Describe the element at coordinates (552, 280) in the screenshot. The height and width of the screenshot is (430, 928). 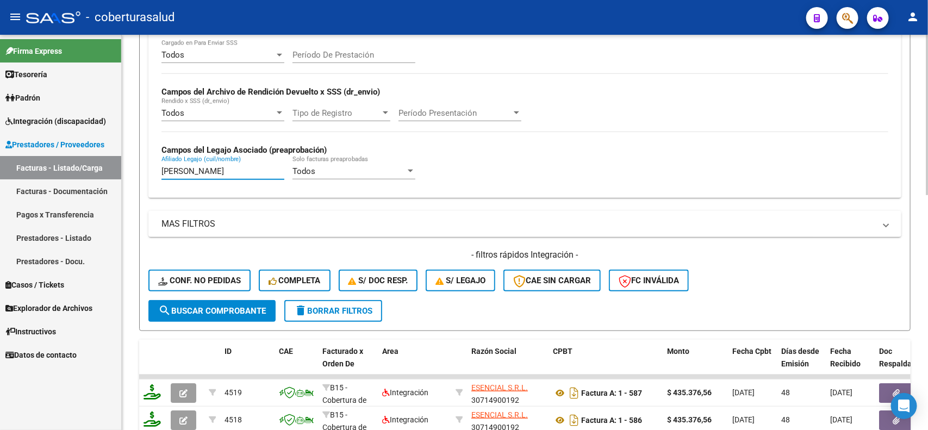
I see `button: CAE SIN CARGAR` at that location.